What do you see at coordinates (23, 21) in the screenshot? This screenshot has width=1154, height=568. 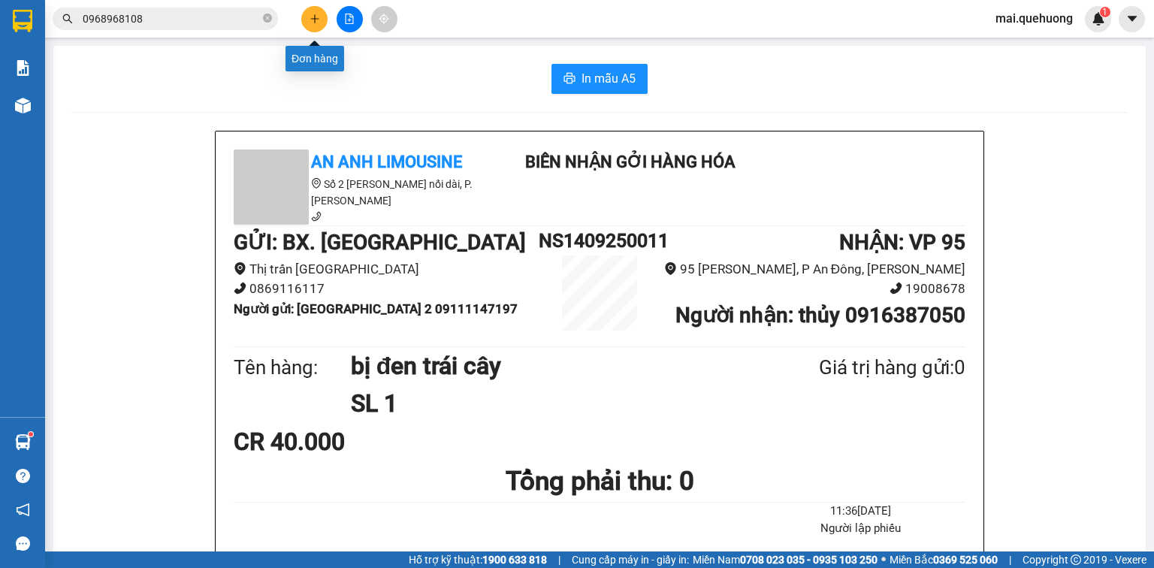 I see `img: logo-vxr` at bounding box center [23, 21].